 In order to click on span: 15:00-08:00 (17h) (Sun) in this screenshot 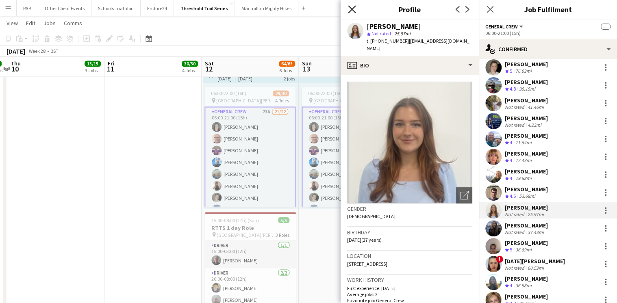, I will do `click(235, 220)`.